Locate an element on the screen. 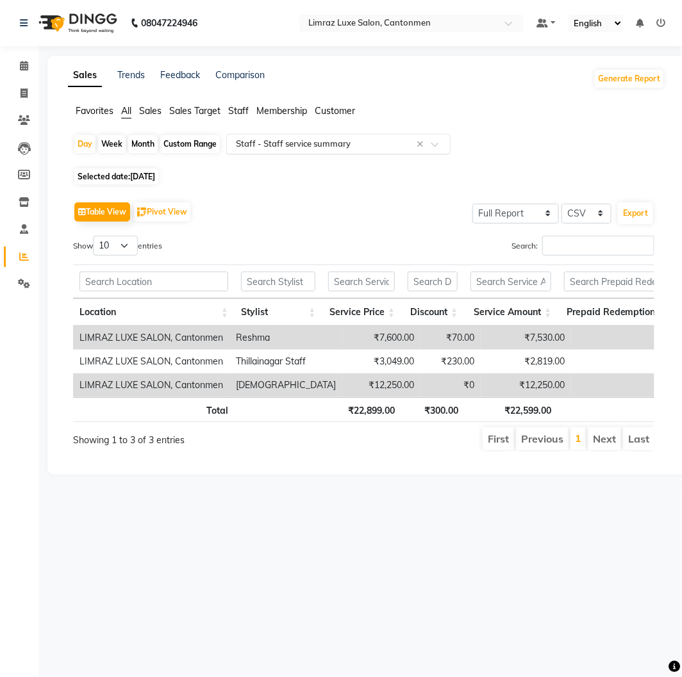 The height and width of the screenshot is (677, 682). div: Month is located at coordinates (143, 144).